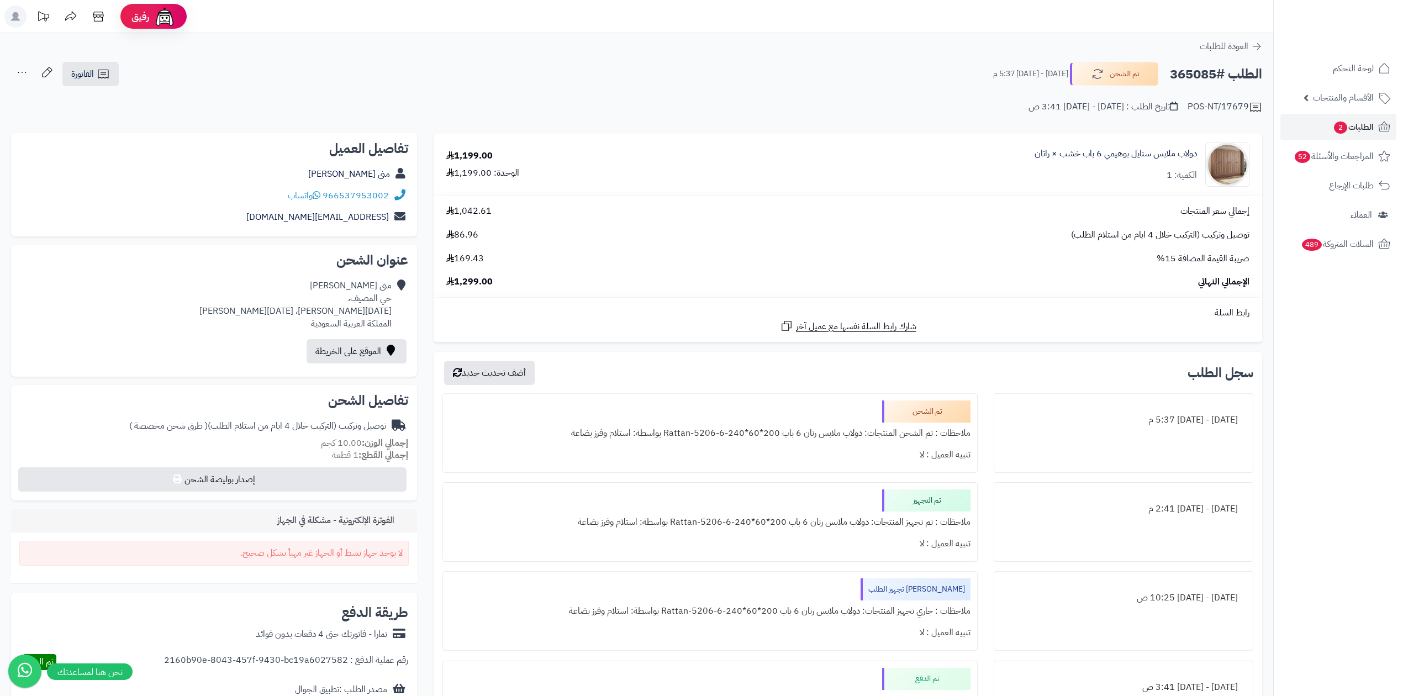 The image size is (1403, 696). What do you see at coordinates (1360, 43) in the screenshot?
I see `img: logo-2.png` at bounding box center [1360, 43].